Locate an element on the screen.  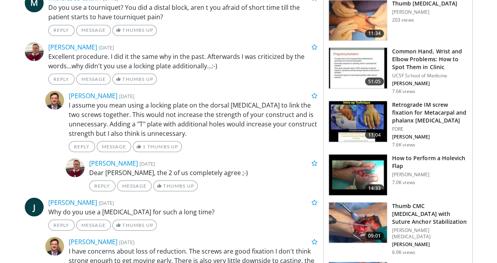
img: 6c4ab8d9-ead7-46ab-bb92-4bf4fe9ee6dd.150x105_q85_crop-smart_upscale.jpg is located at coordinates (358, 223).